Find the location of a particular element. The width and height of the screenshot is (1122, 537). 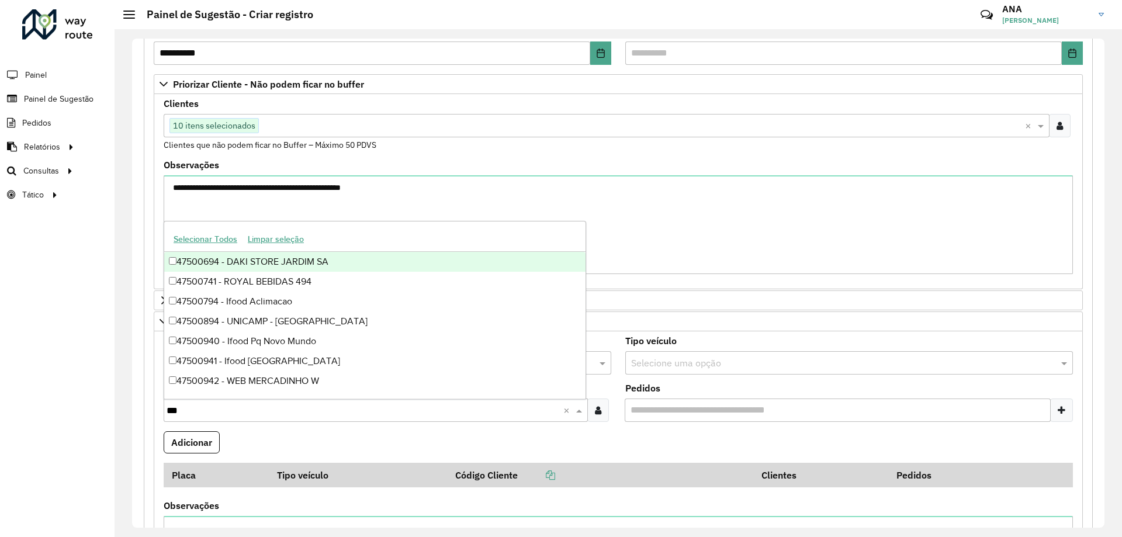

a: Copiar is located at coordinates (537, 475).